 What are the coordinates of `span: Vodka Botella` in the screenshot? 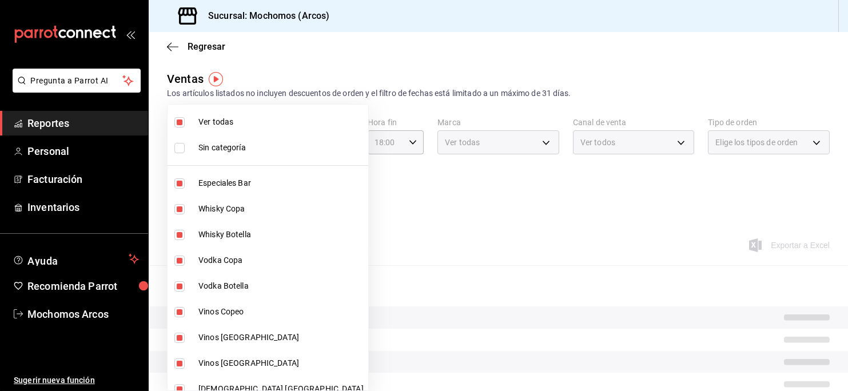 It's located at (281, 286).